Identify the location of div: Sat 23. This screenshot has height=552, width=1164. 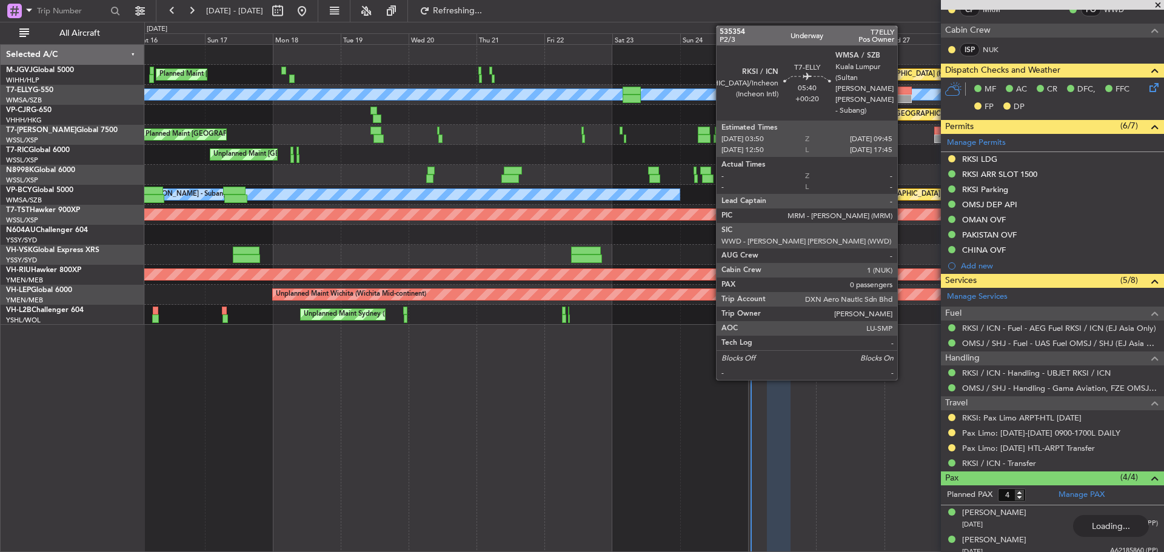
(646, 39).